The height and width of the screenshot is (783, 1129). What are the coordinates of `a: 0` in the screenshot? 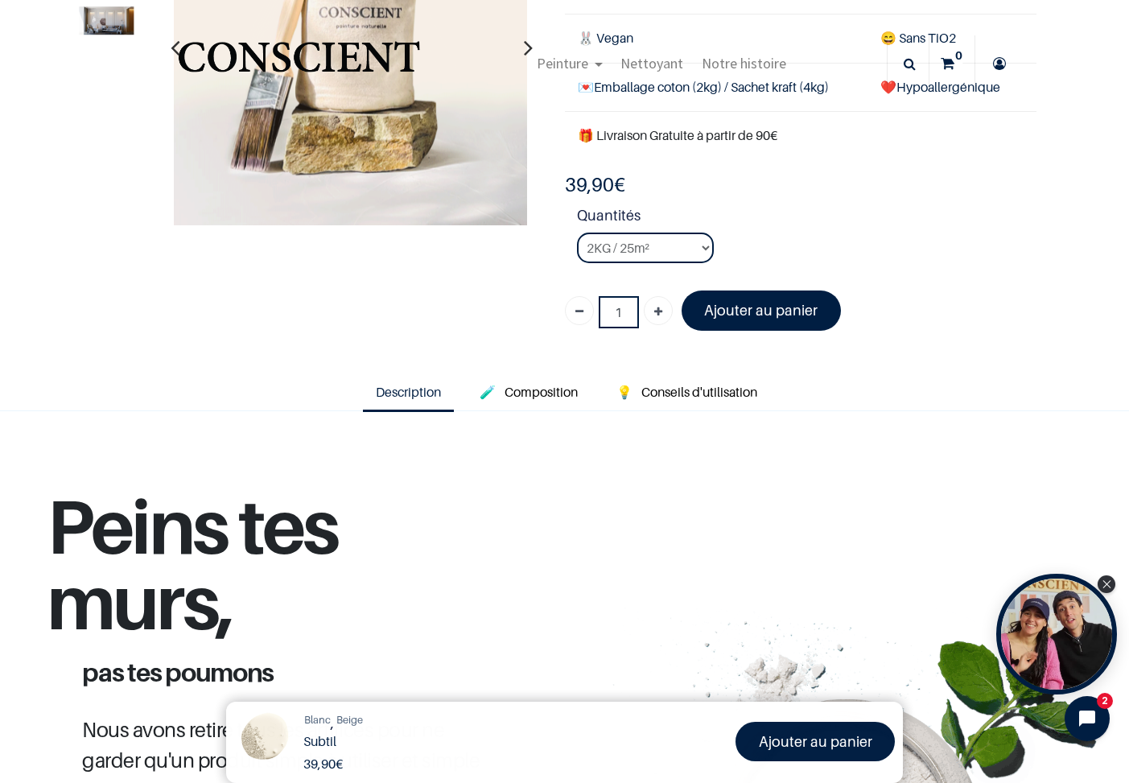 It's located at (952, 64).